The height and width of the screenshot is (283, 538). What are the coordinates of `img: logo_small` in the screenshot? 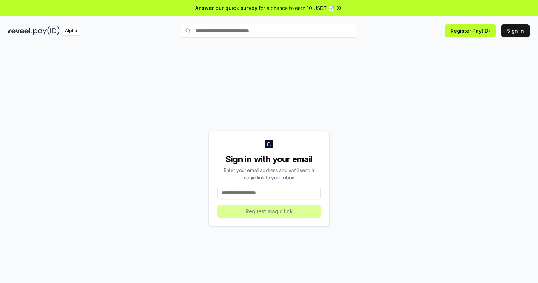 It's located at (269, 144).